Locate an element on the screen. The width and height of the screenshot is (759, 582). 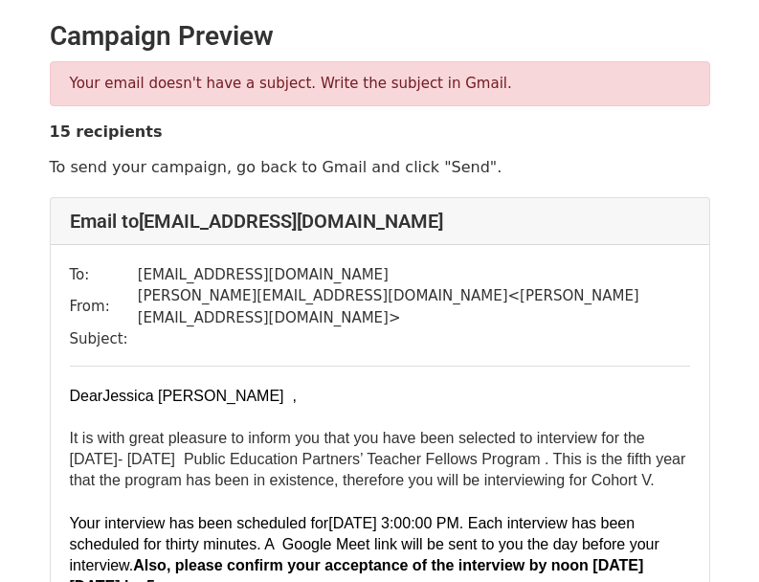
td: Subject: is located at coordinates (103, 339).